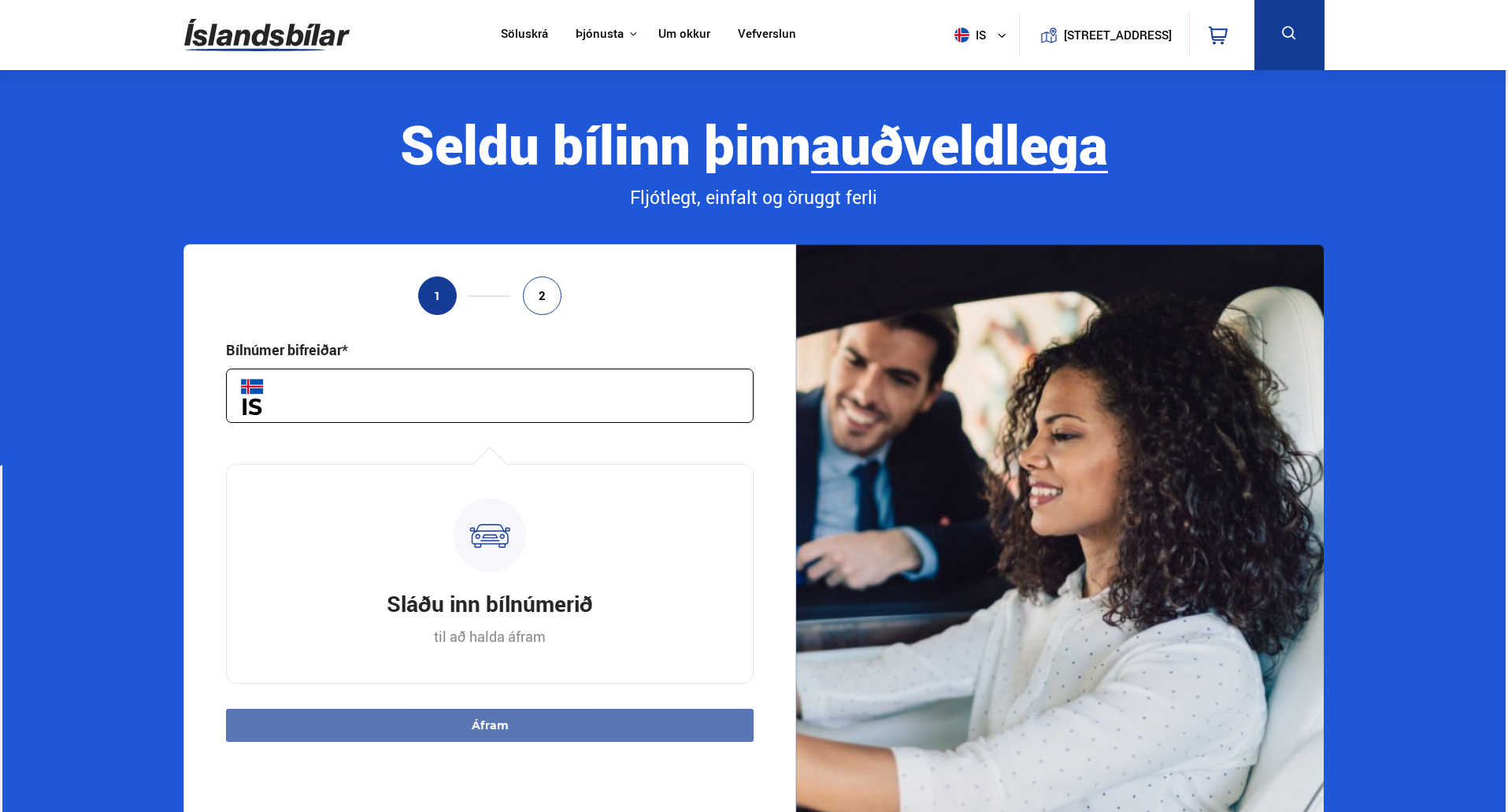  Describe the element at coordinates (542, 295) in the screenshot. I see `span: 2` at that location.